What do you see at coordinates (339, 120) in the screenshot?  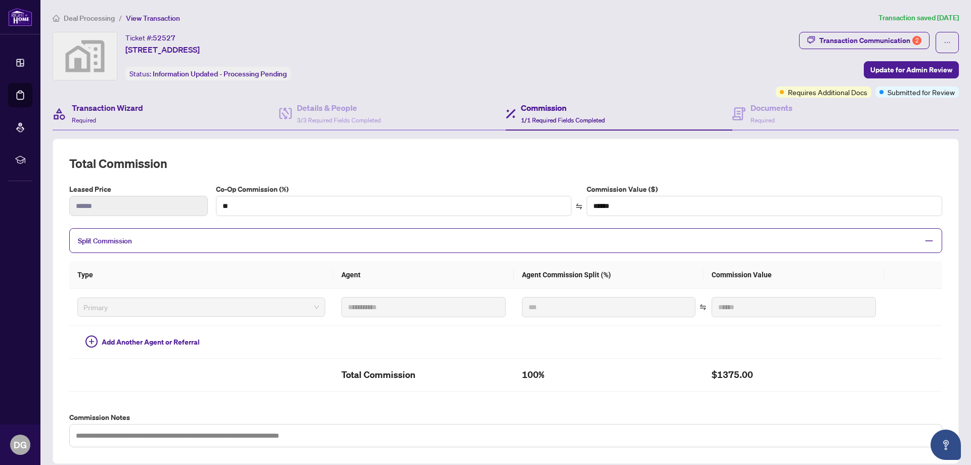 I see `span: 3/3 Required Fields Completed` at bounding box center [339, 120].